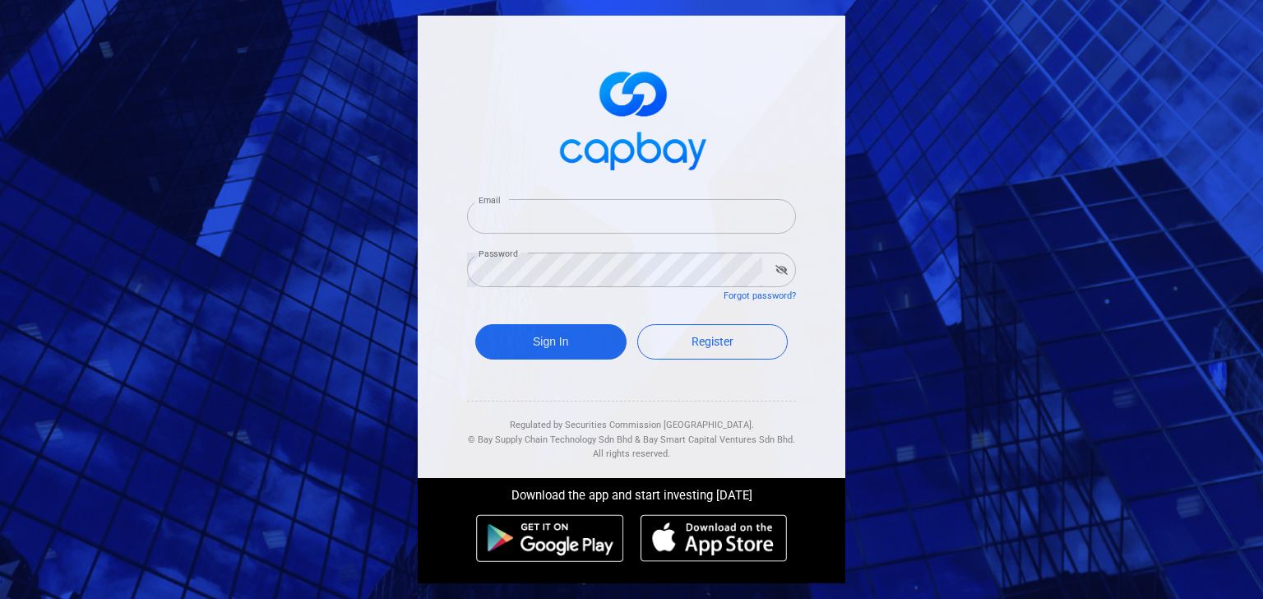 The image size is (1263, 599). What do you see at coordinates (632, 118) in the screenshot?
I see `img: logo` at bounding box center [632, 118].